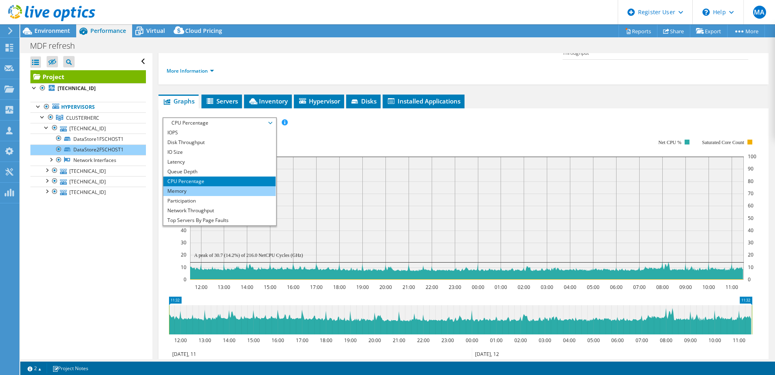  Describe the element at coordinates (204, 30) in the screenshot. I see `span: Cloud Pricing` at that location.